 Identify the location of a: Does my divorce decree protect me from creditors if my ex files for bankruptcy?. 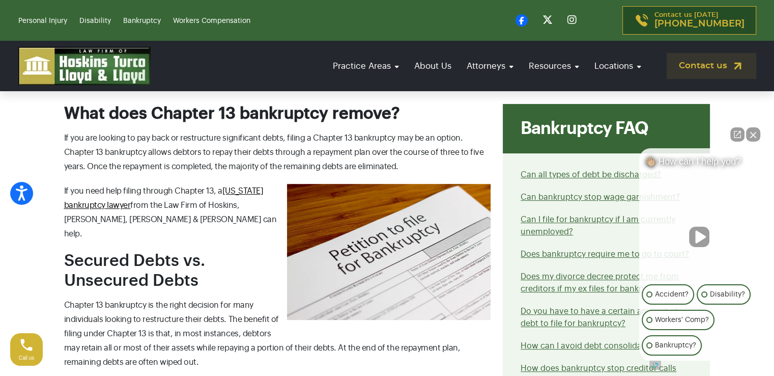
(600, 283).